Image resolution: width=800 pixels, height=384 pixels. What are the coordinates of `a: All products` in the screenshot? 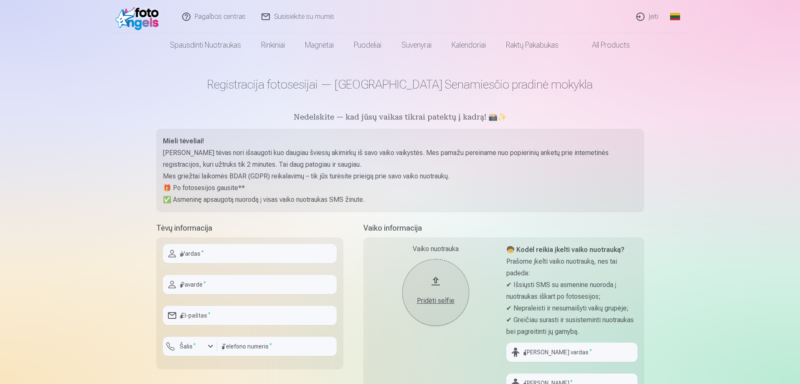 It's located at (604, 45).